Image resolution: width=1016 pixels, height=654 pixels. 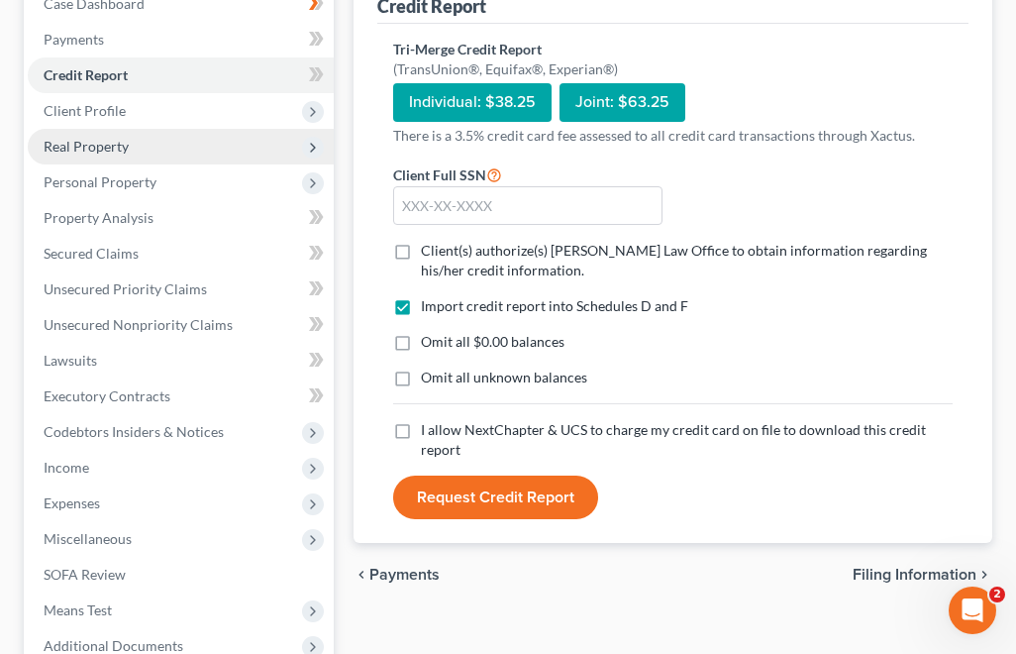 I want to click on button: Filing Information chevron_right, so click(x=922, y=574).